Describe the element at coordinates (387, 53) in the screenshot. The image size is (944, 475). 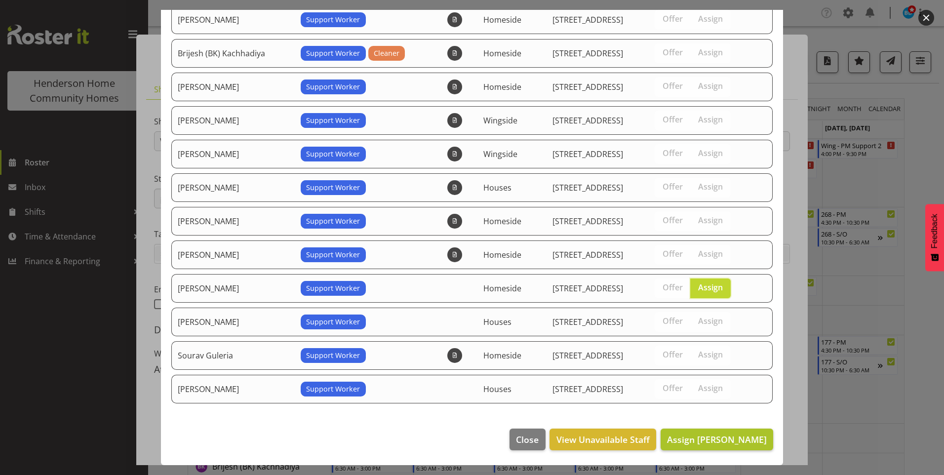
I see `span: Cleaner` at that location.